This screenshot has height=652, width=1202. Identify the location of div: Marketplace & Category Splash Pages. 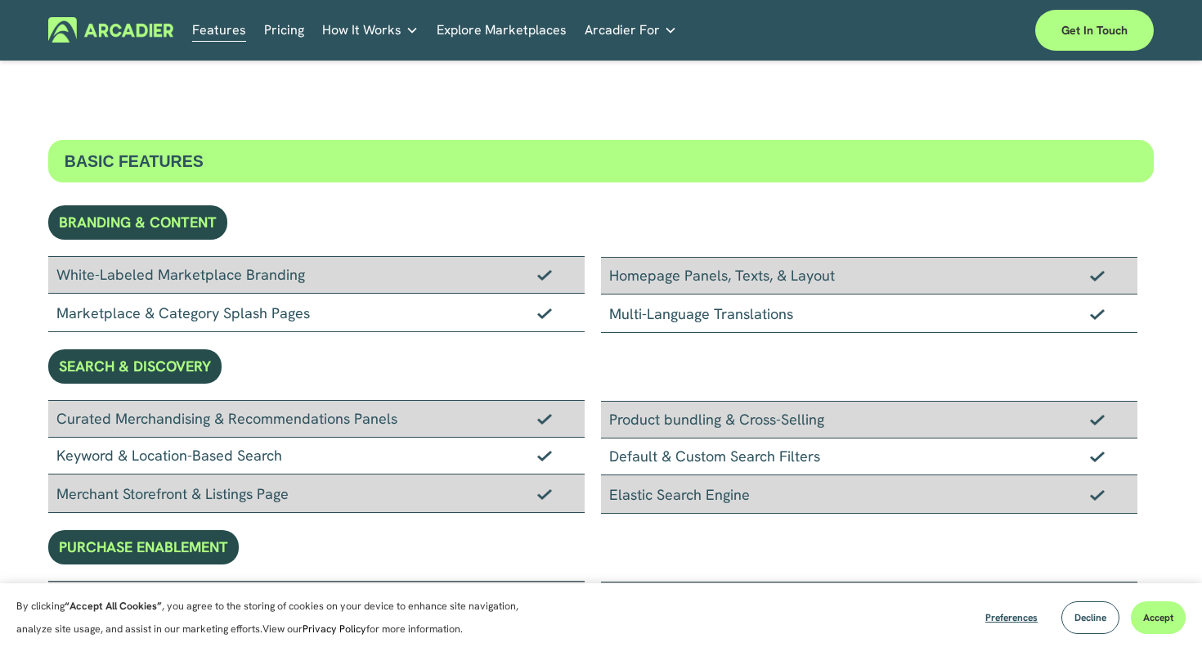
(316, 312).